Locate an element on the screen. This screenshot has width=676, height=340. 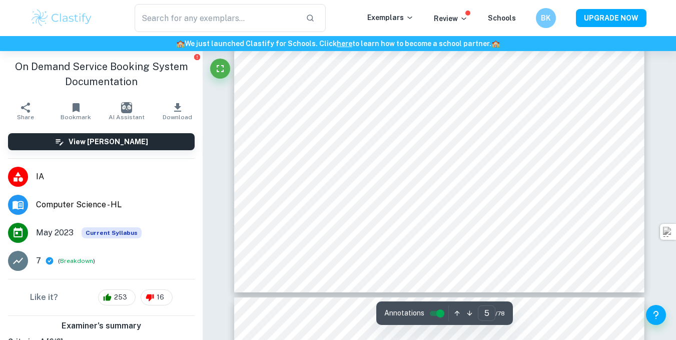
button: Bookmark is located at coordinates (76, 111).